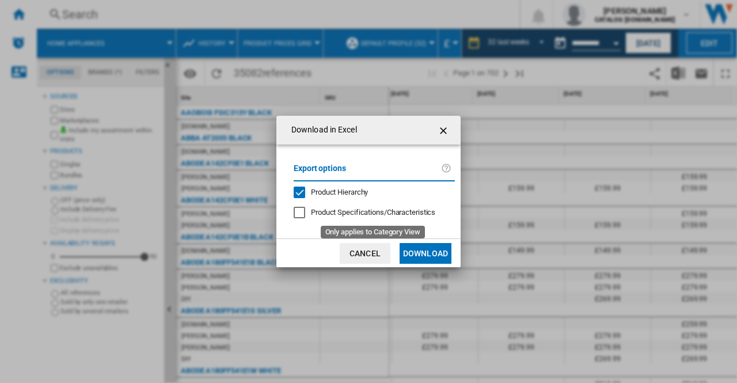 Image resolution: width=737 pixels, height=383 pixels. Describe the element at coordinates (370, 192) in the screenshot. I see `md-checkbox: Product Hierarchy` at that location.